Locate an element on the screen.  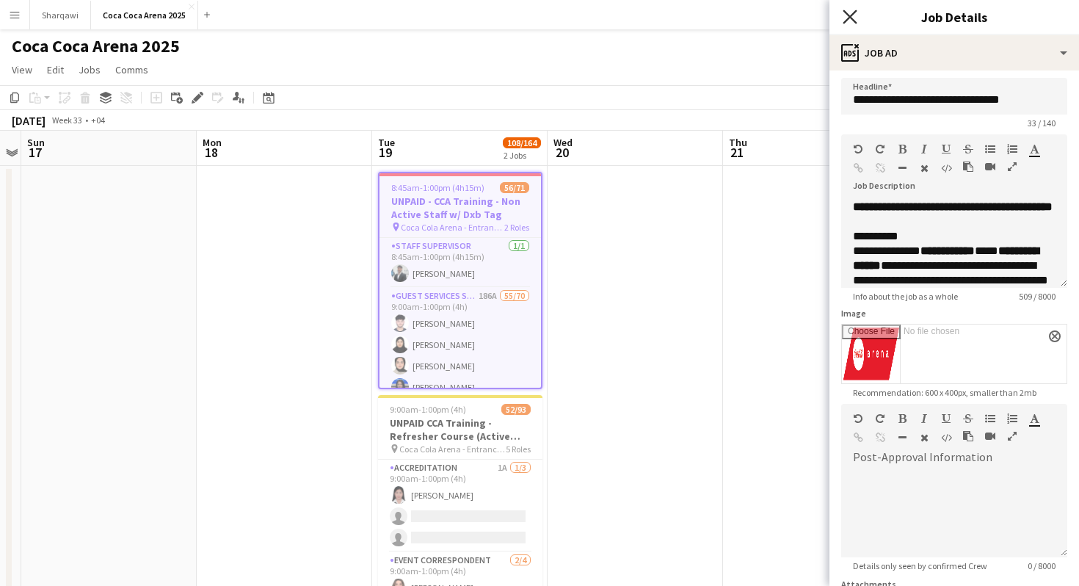
div: +04 is located at coordinates (98, 120).